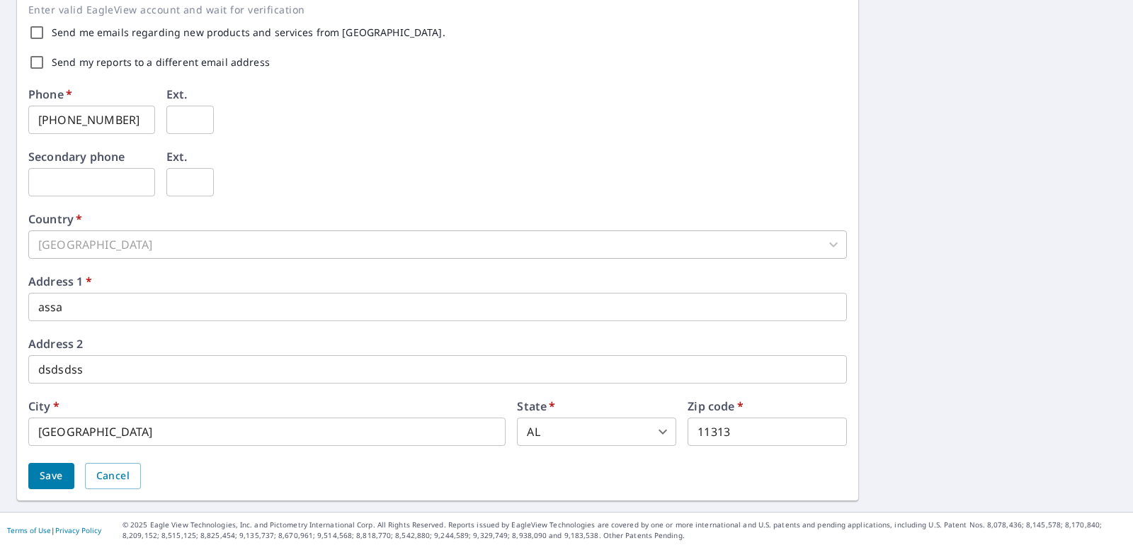 The height and width of the screenshot is (548, 1133). I want to click on span: Save, so click(51, 475).